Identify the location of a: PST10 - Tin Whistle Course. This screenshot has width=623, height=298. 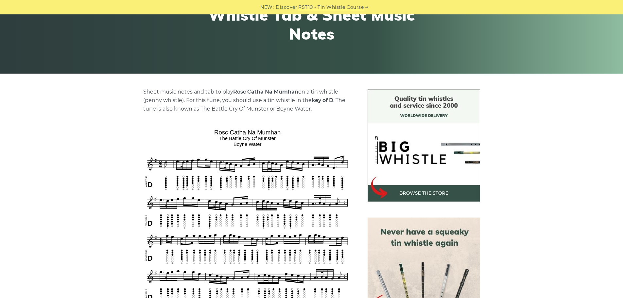
(331, 7).